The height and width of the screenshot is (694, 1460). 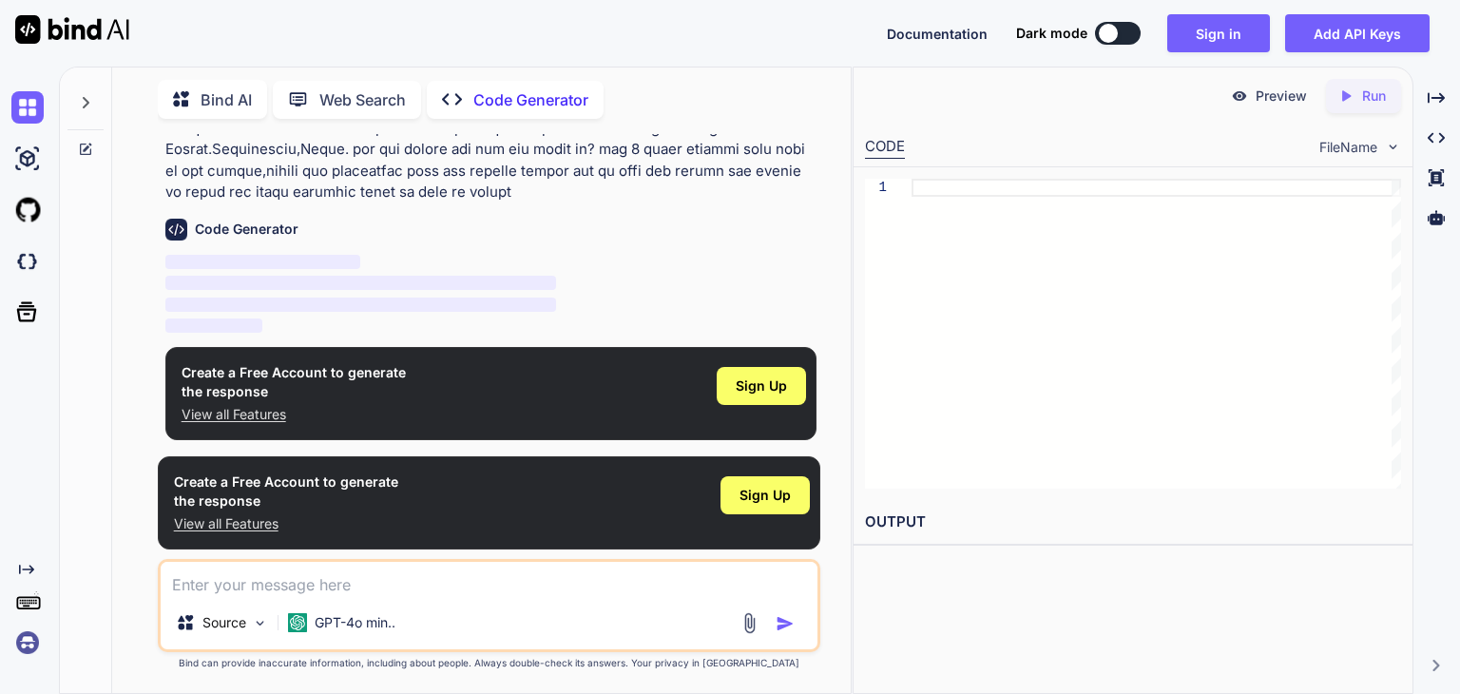 What do you see at coordinates (489, 663) in the screenshot?
I see `p: Bind can provide inaccurate information, including about people. Always double-check its answers....` at bounding box center [489, 663].